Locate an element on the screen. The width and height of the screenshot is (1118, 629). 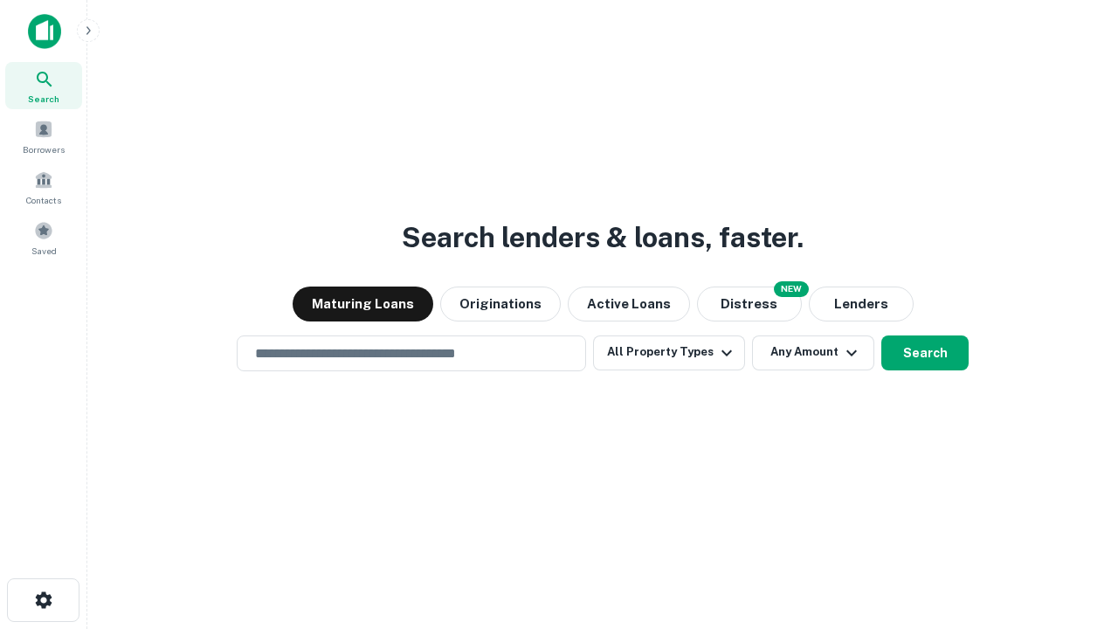
button: Search distressed loans with lien and other non-mortgage details. is located at coordinates (749, 304).